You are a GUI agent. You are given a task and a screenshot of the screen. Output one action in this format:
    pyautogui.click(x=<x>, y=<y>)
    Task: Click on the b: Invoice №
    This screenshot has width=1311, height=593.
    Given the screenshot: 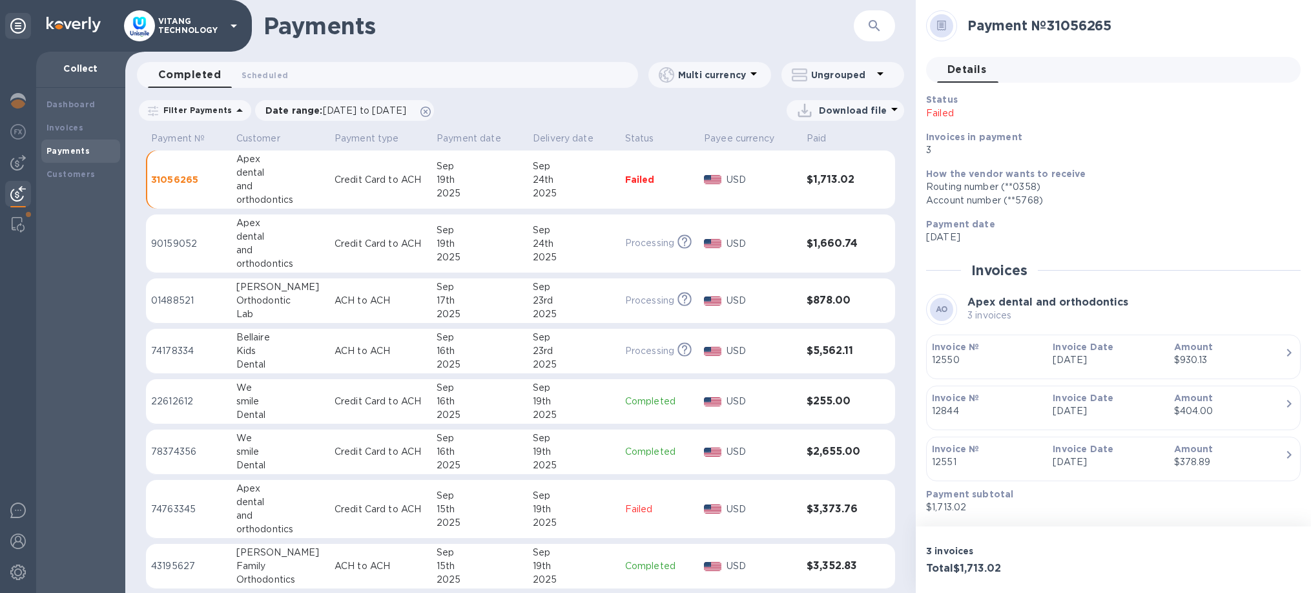 What is the action you would take?
    pyautogui.click(x=955, y=347)
    